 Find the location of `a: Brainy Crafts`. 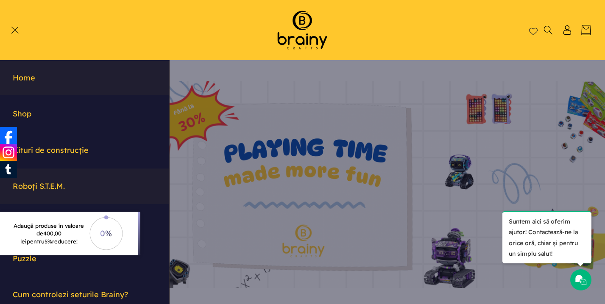

a: Brainy Crafts is located at coordinates (302, 30).